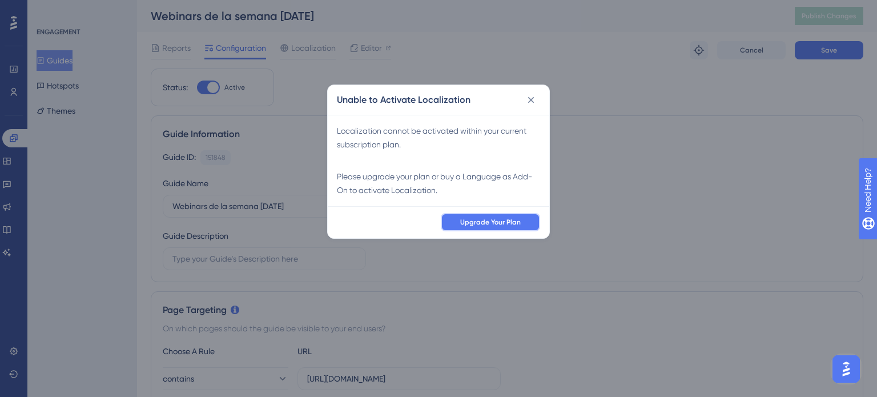 The height and width of the screenshot is (397, 877). I want to click on img: launcher-image-alternative-text, so click(17, 17).